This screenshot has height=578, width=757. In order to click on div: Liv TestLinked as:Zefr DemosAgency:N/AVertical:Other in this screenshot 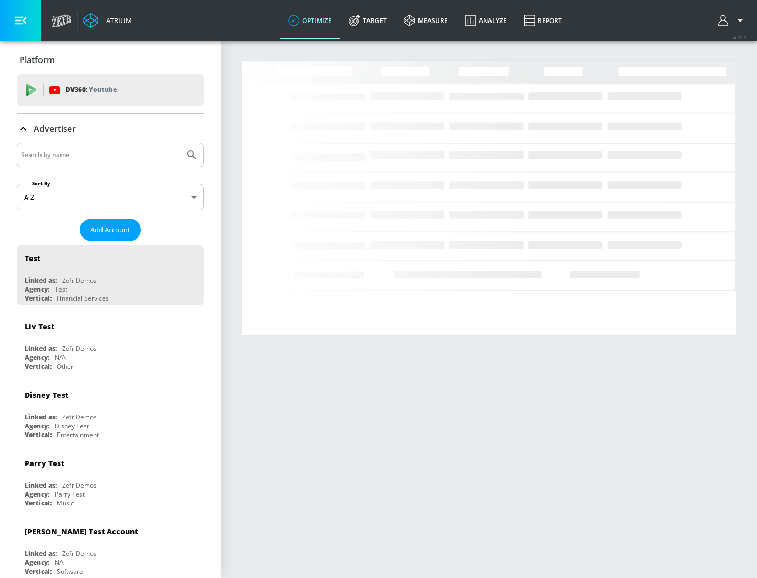, I will do `click(110, 344)`.